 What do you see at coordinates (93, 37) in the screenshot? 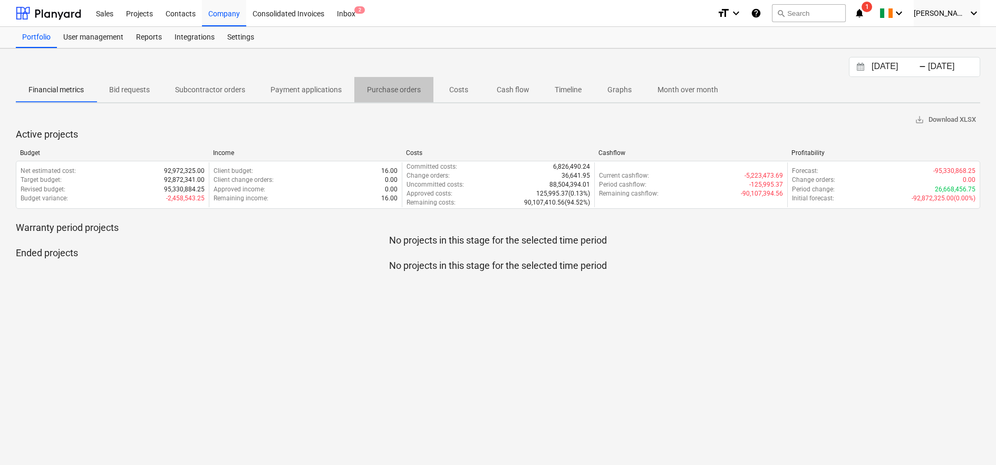
I see `a: User management` at bounding box center [93, 37].